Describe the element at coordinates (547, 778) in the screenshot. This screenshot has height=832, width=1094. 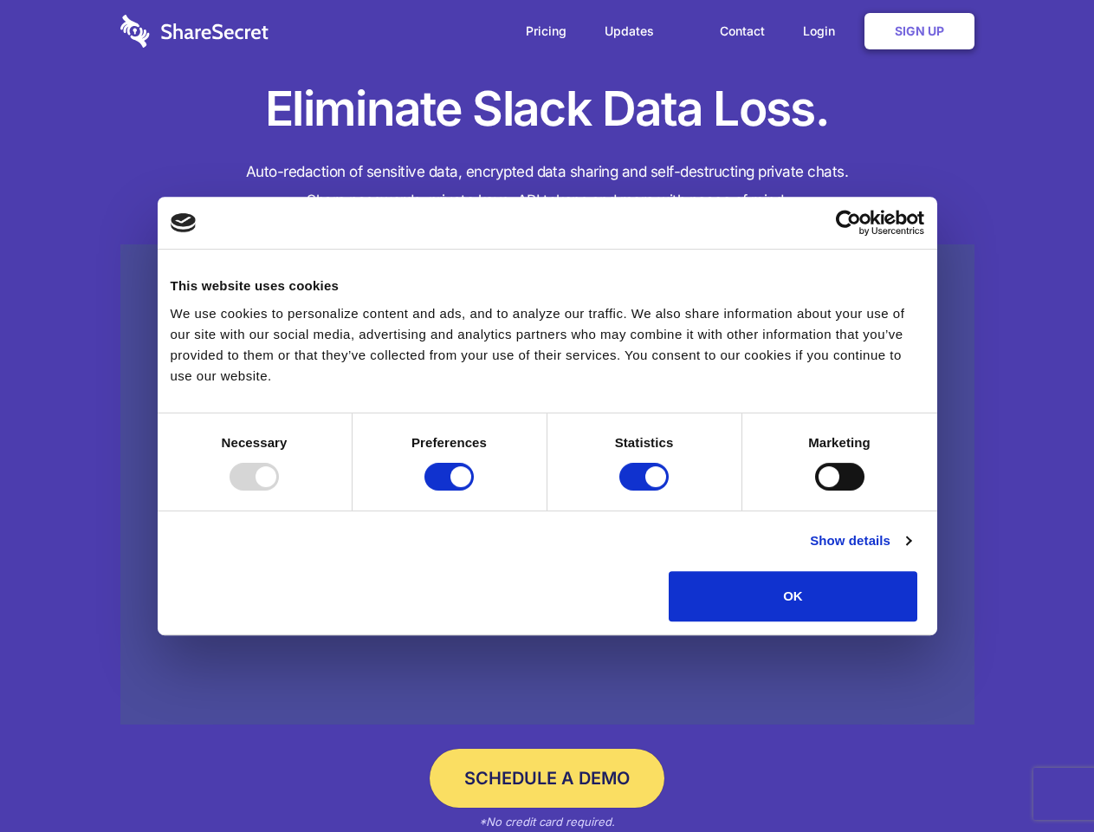
I see `a: Schedule a Demo` at that location.